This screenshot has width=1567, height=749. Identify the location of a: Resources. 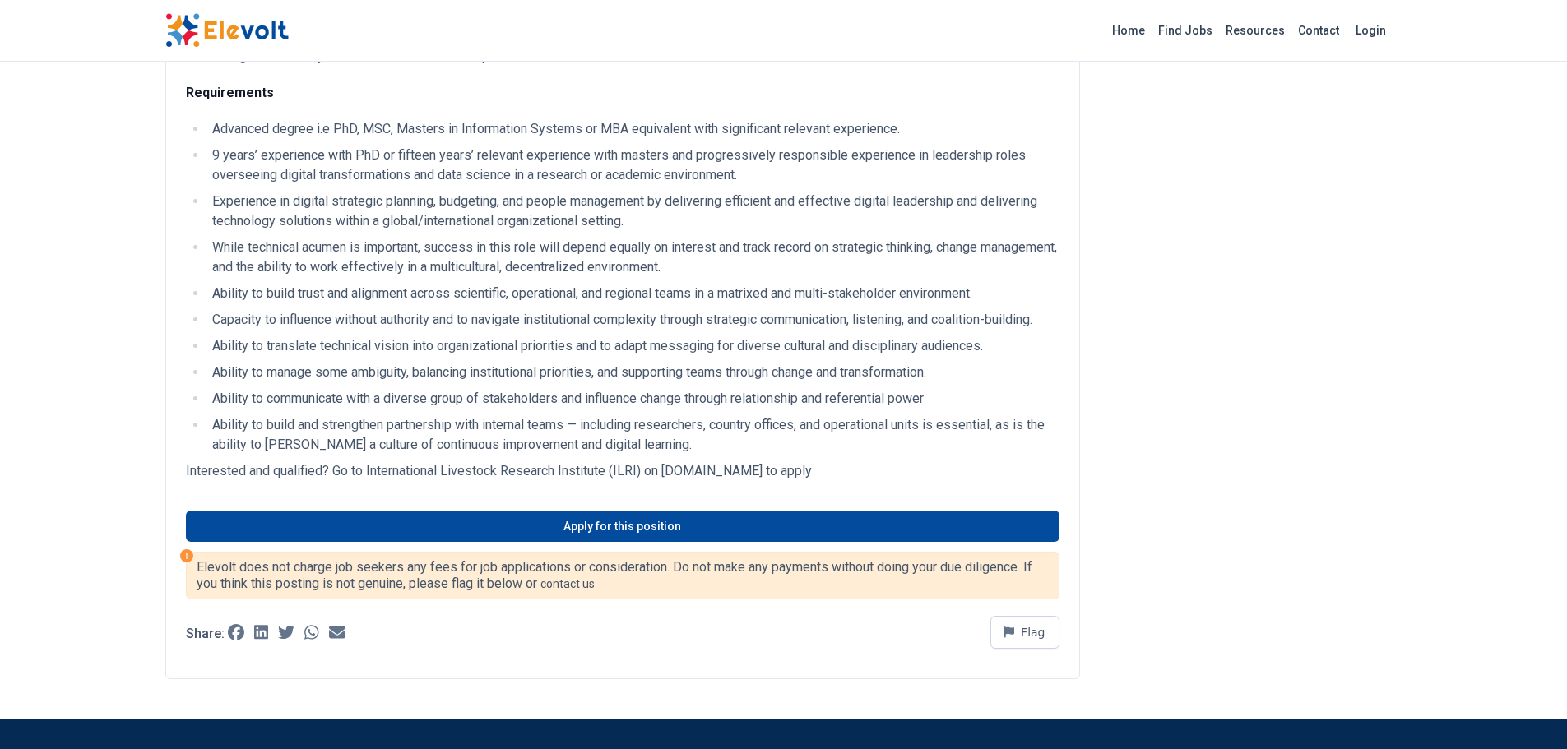
(1255, 30).